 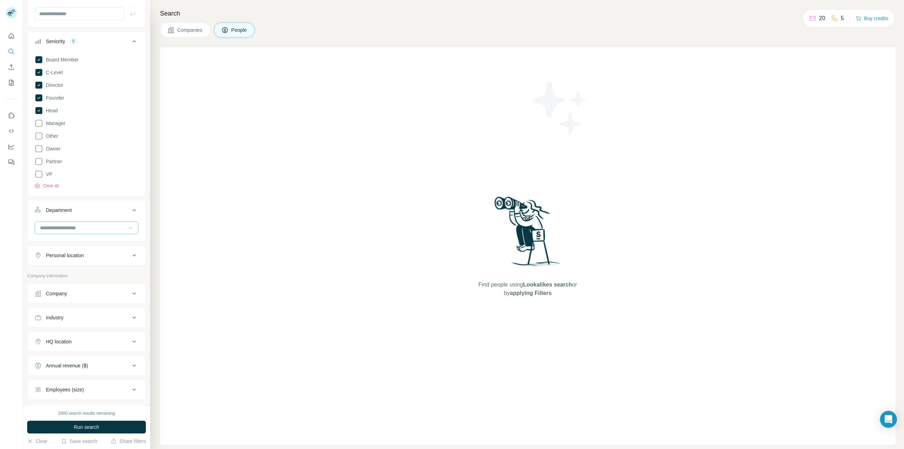 What do you see at coordinates (55, 41) in the screenshot?
I see `div: Seniority` at bounding box center [55, 41].